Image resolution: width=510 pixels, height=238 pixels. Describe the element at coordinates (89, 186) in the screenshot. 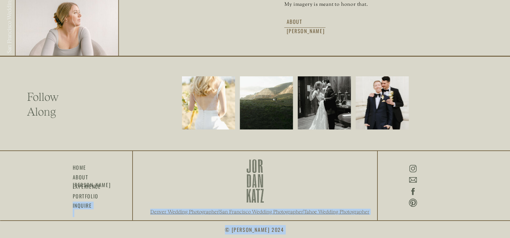

I see `a: experience` at that location.